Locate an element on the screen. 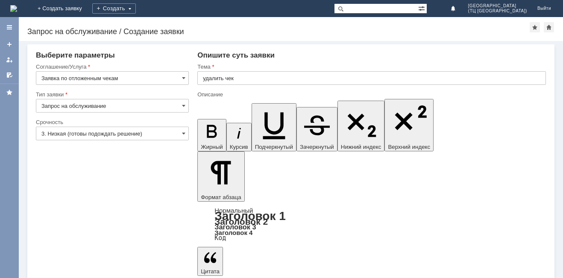 The image size is (563, 278). div: Тема is located at coordinates (371, 67).